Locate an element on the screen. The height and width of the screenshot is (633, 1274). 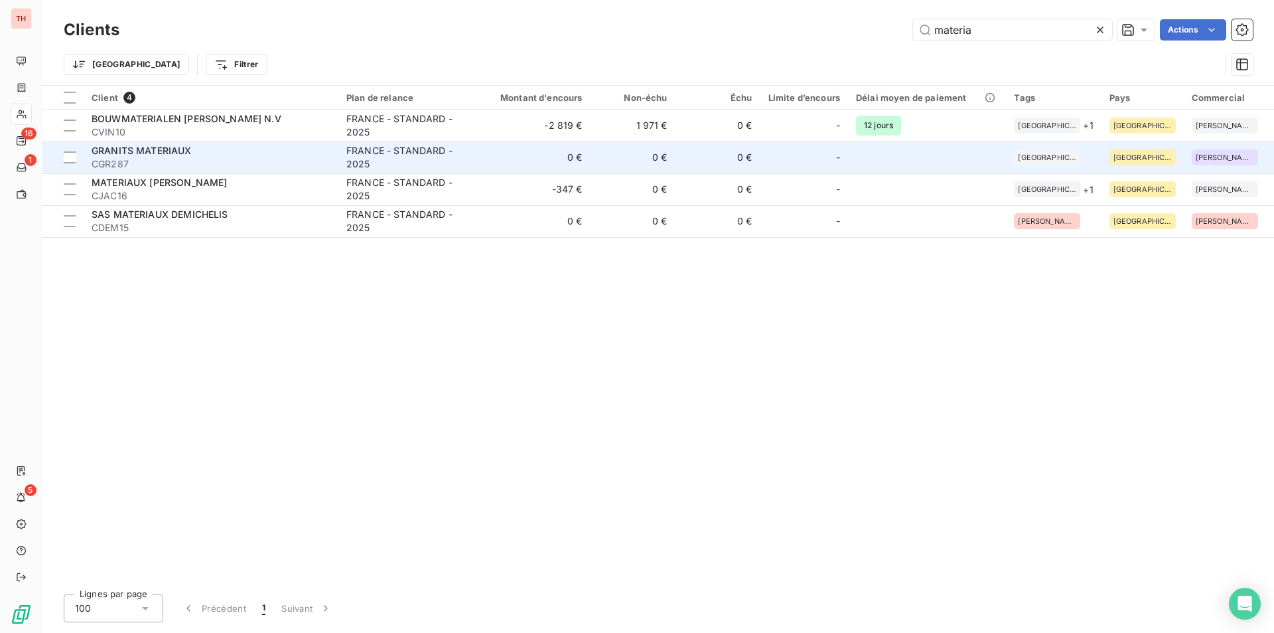
button: Suivant is located at coordinates (307, 608).